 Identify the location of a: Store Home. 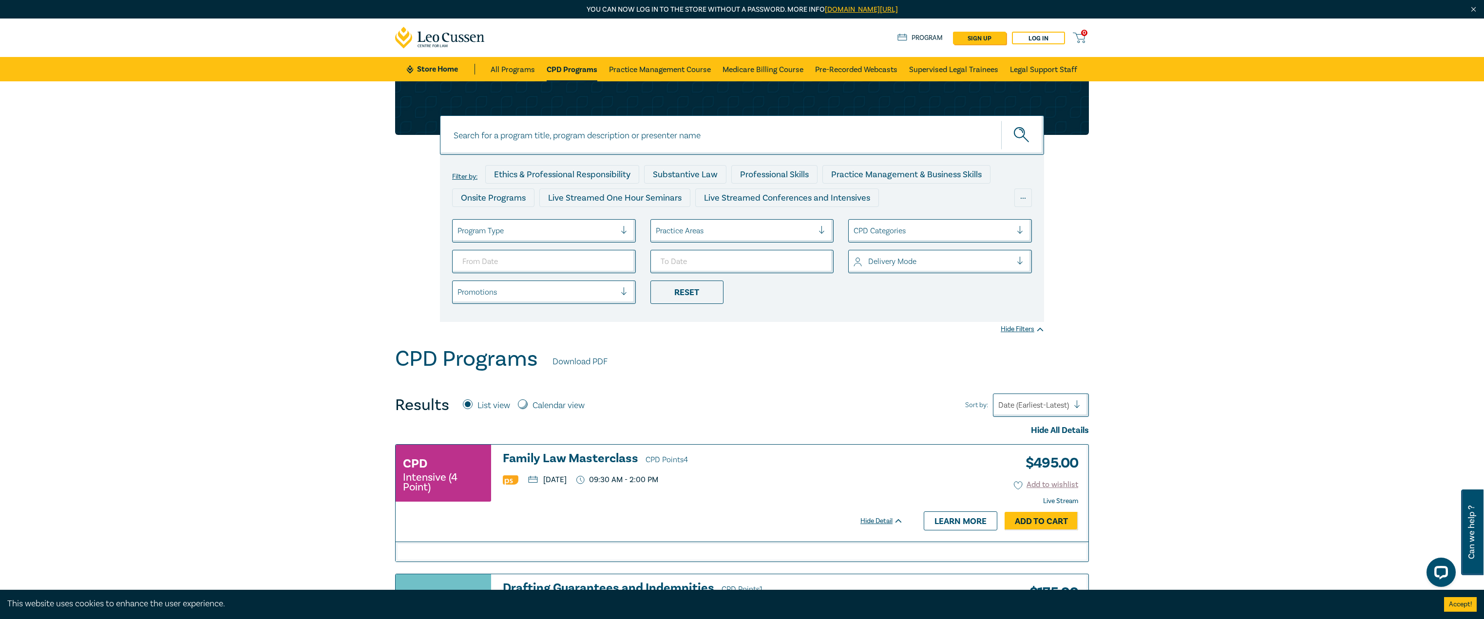
(440, 69).